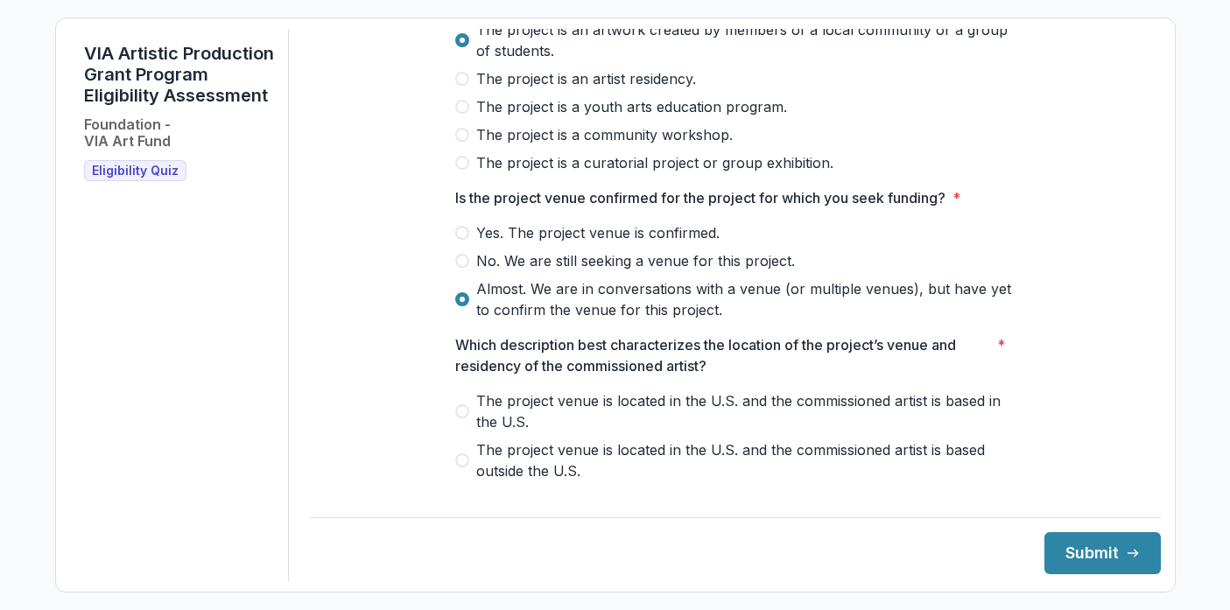 Image resolution: width=1230 pixels, height=610 pixels. Describe the element at coordinates (700, 198) in the screenshot. I see `p: Is the project venue confirmed for the project for which you seek funding?` at that location.